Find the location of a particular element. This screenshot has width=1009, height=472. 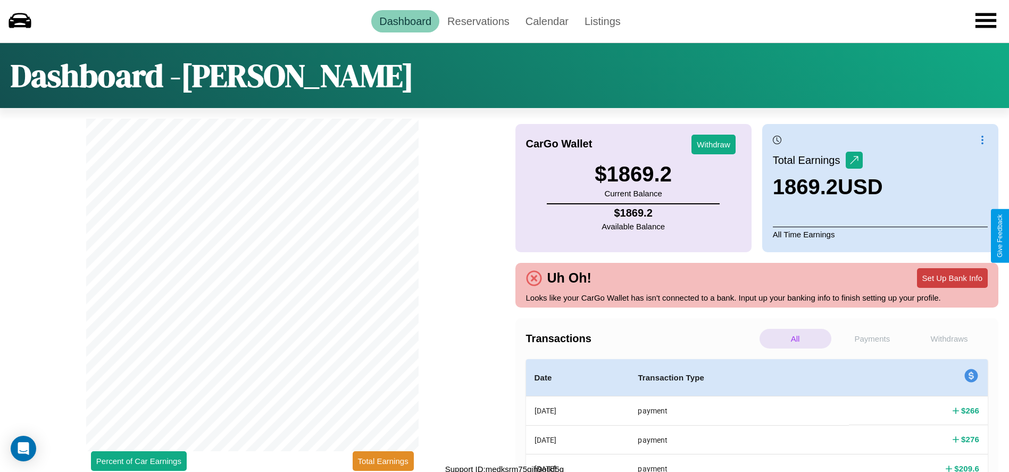

button: Total Earnings is located at coordinates (383, 461).